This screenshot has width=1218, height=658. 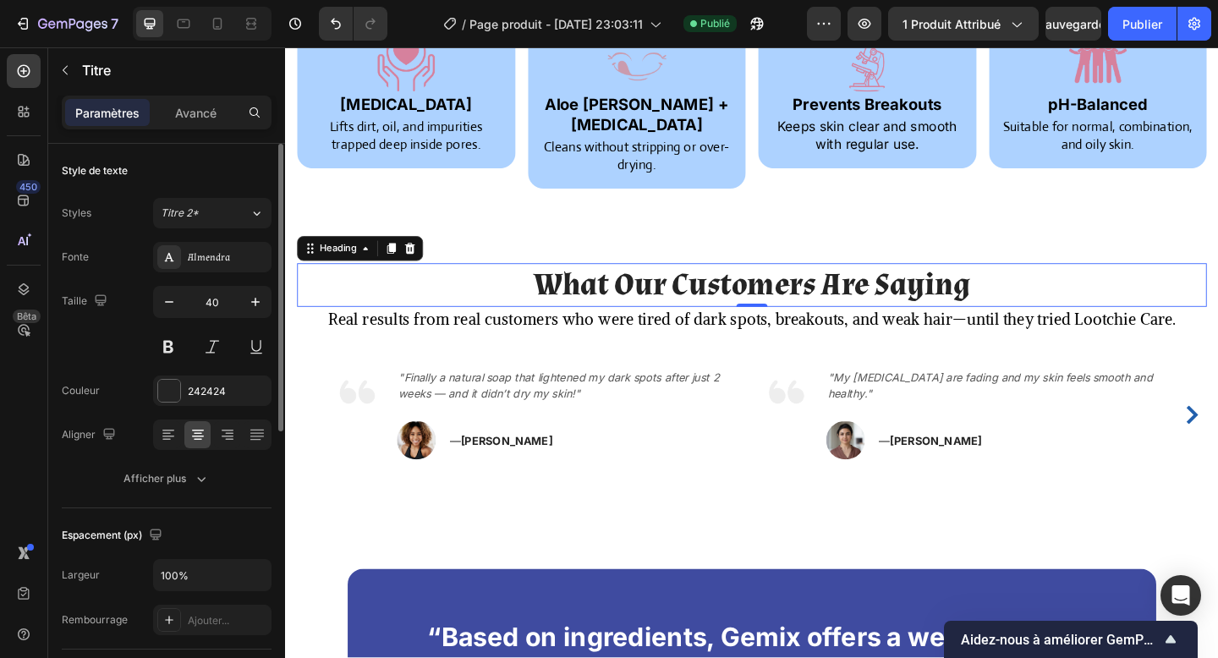 What do you see at coordinates (26, 316) in the screenshot?
I see `font: Bêta` at bounding box center [26, 316].